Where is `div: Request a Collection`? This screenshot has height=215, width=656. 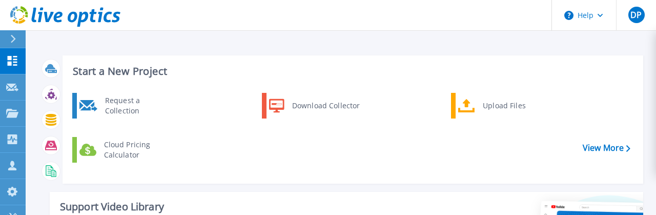 div: Request a Collection is located at coordinates (137, 106).